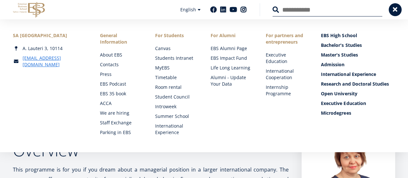 This screenshot has width=408, height=178. What do you see at coordinates (121, 94) in the screenshot?
I see `a: EBS 35 book` at bounding box center [121, 94].